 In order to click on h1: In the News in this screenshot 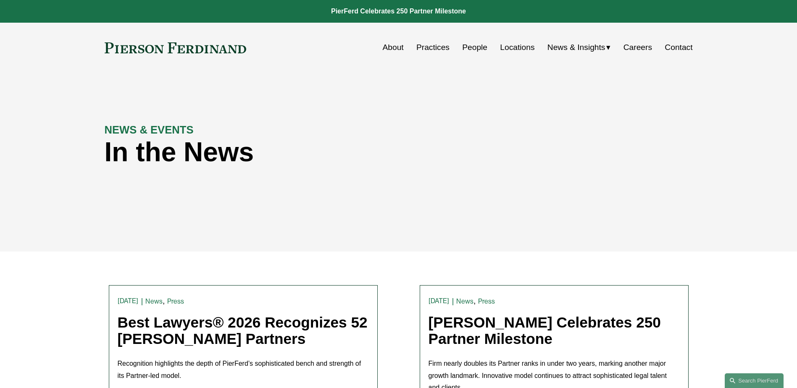, I will do `click(325, 152)`.